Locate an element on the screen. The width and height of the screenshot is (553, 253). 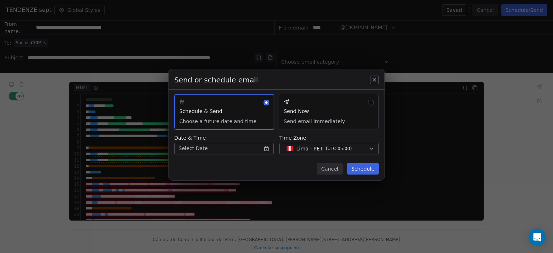
span: ( UTC-05:00 ) is located at coordinates (339, 149).